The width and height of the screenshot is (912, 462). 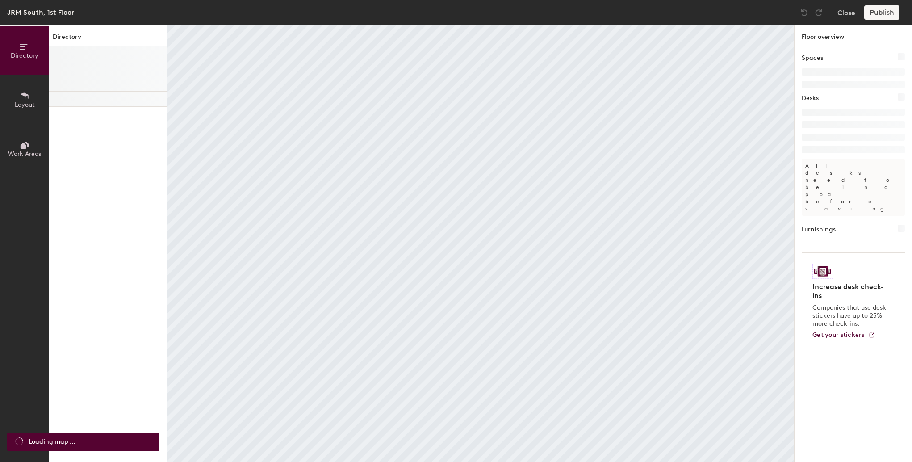 I want to click on p: All desks need to be in a pod before saving, so click(x=853, y=187).